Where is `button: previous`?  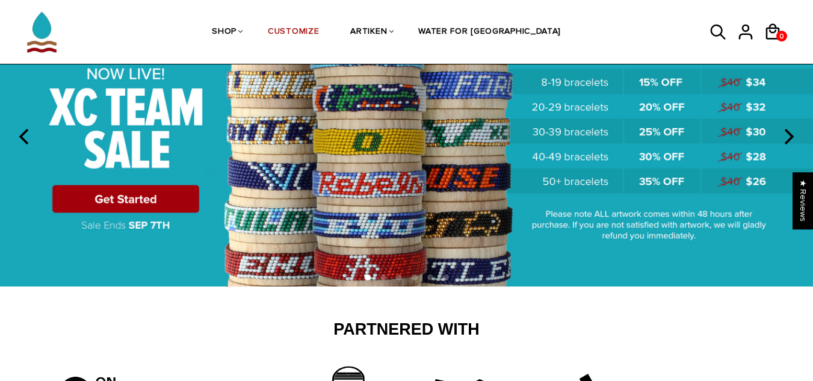
button: previous is located at coordinates (25, 137).